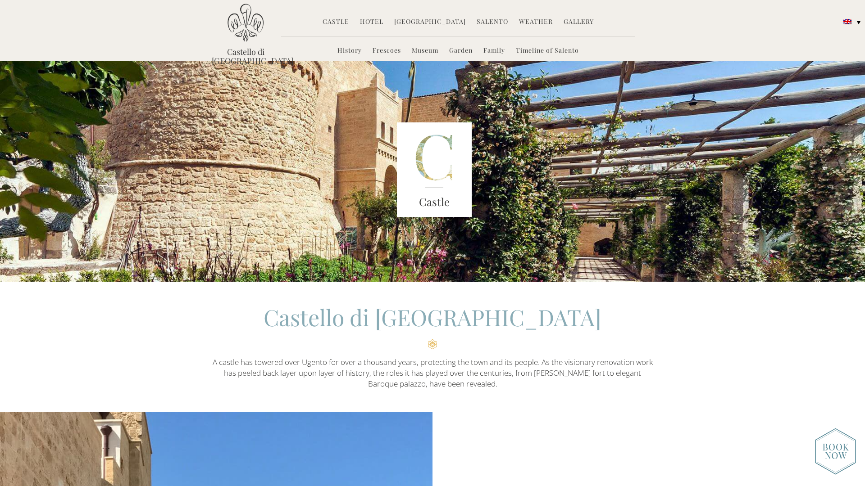  What do you see at coordinates (835, 452) in the screenshot?
I see `img: new-booknow.png` at bounding box center [835, 452].